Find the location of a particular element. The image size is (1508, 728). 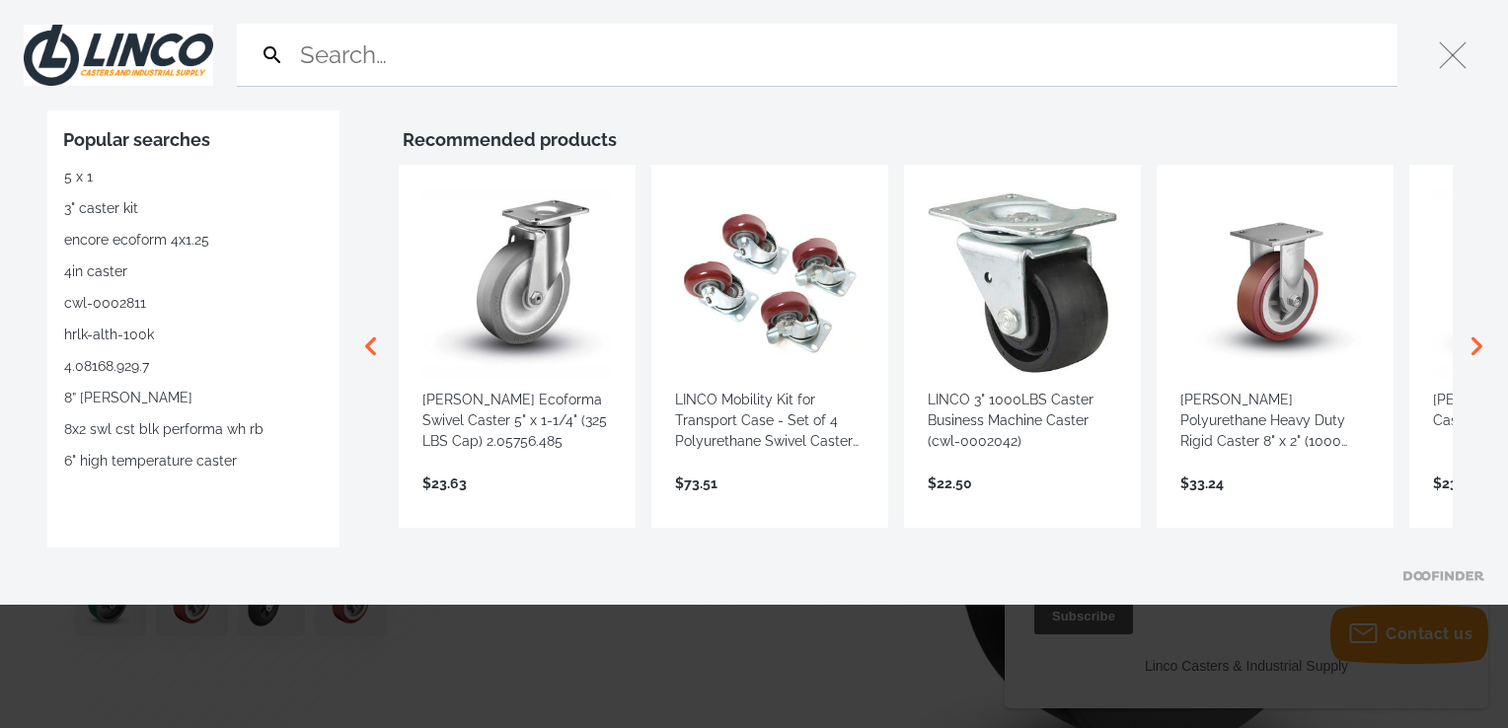

div: Suggestion: hrlk-alth-100k is located at coordinates (193, 335).